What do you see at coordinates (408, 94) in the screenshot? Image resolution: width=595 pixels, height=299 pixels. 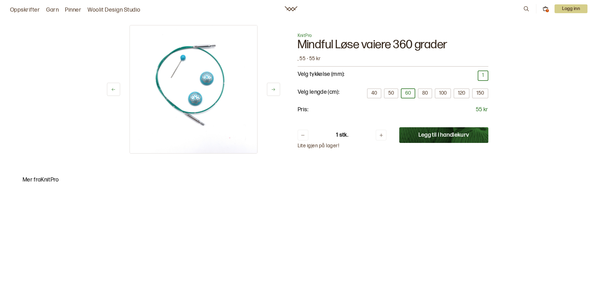 I see `button: 60` at bounding box center [408, 94].